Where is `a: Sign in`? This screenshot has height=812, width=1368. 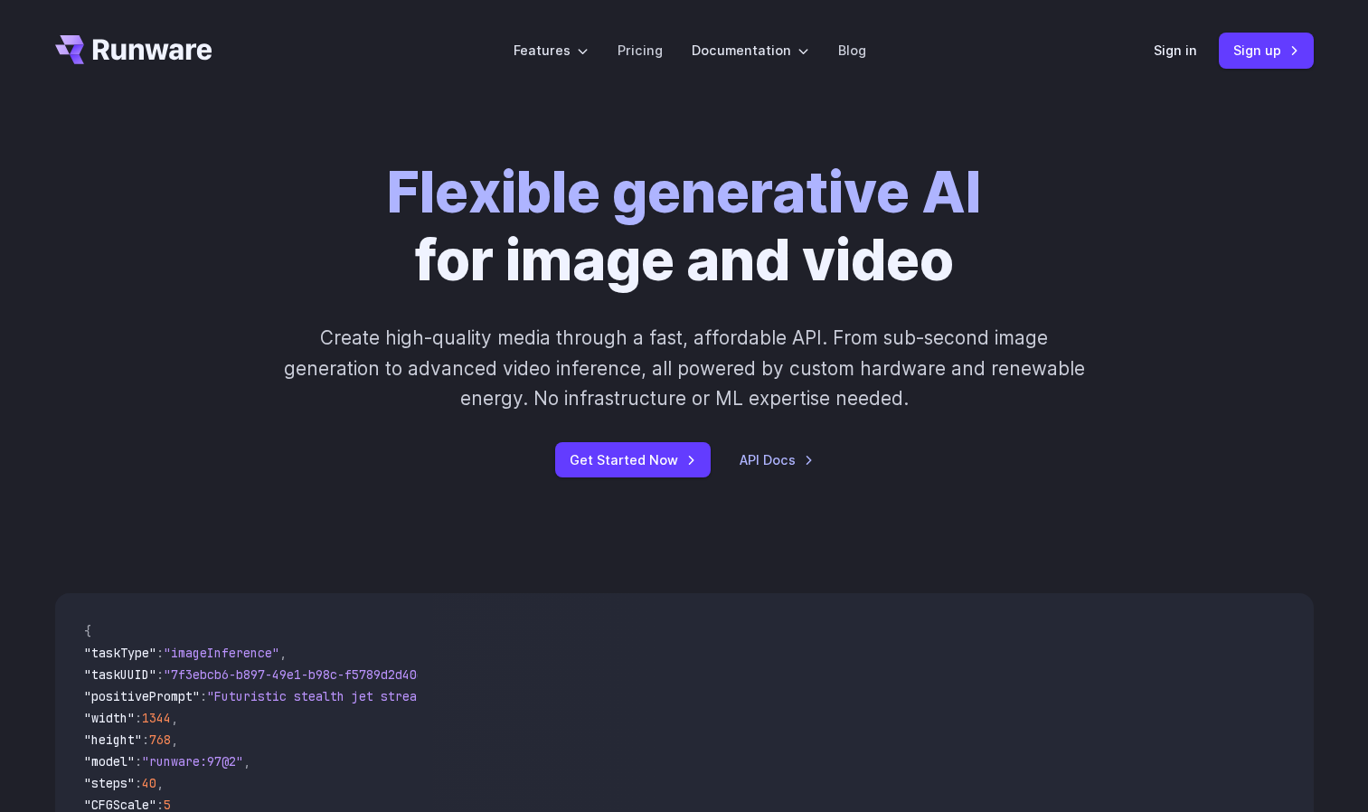 a: Sign in is located at coordinates (1175, 50).